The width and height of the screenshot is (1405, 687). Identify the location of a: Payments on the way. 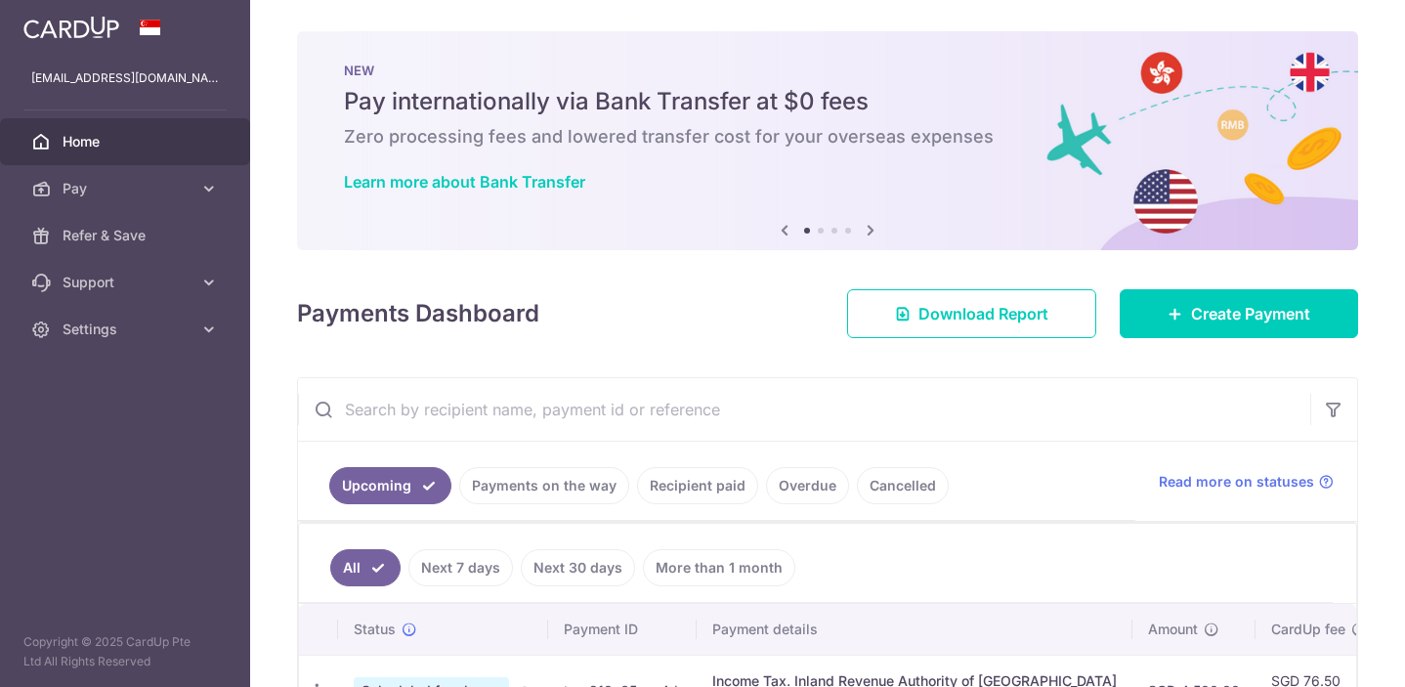
(544, 486).